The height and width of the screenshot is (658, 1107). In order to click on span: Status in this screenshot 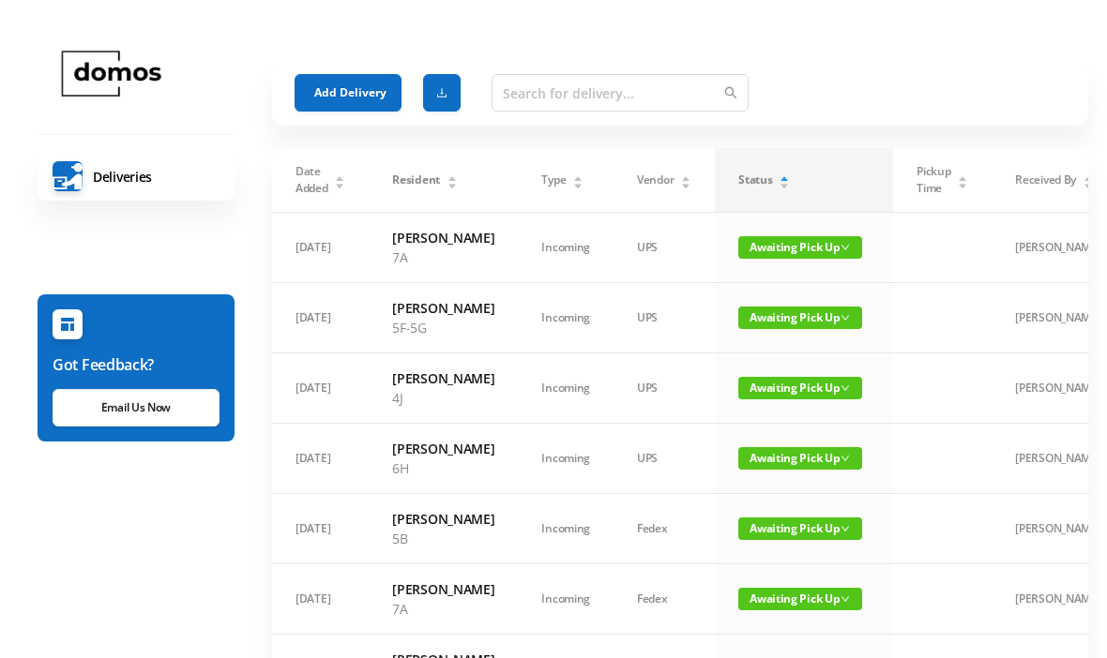, I will do `click(755, 180)`.